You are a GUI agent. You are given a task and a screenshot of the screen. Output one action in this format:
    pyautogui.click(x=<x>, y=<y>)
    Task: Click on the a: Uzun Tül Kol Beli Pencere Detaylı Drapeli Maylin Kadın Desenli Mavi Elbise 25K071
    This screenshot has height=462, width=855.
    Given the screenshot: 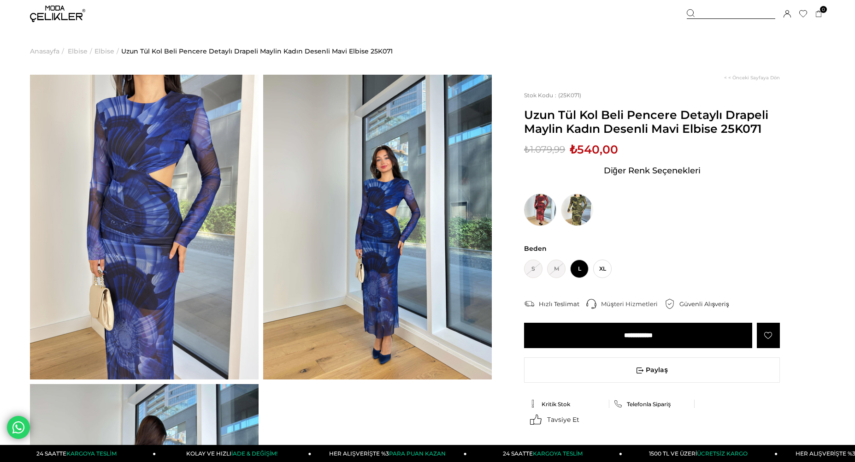 What is the action you would take?
    pyautogui.click(x=257, y=51)
    